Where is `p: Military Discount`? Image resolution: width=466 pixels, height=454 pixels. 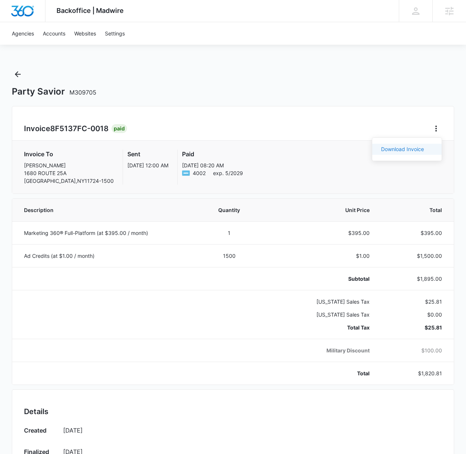 p: Military Discount is located at coordinates (320, 350).